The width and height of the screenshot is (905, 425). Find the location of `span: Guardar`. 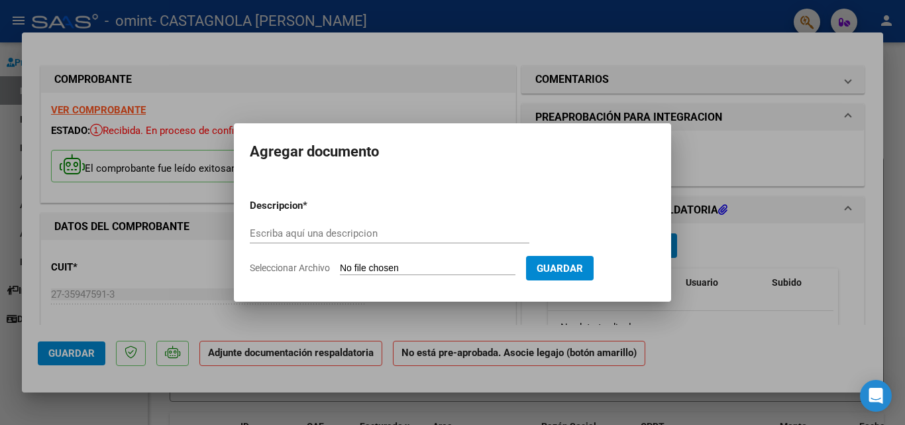

span: Guardar is located at coordinates (560, 268).